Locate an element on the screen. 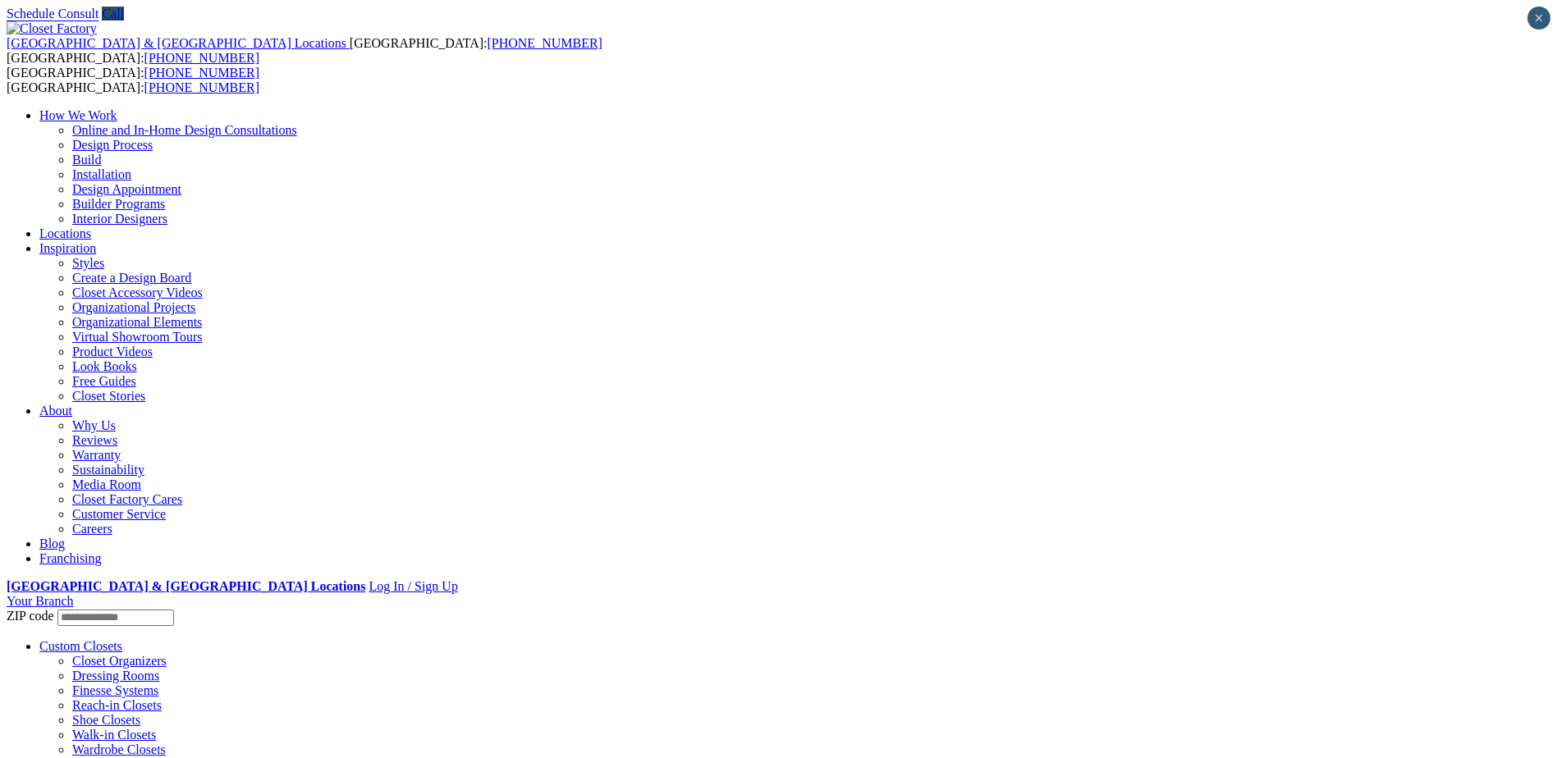 This screenshot has height=758, width=1557. a: Online and In-Home Design Consultations is located at coordinates (185, 130).